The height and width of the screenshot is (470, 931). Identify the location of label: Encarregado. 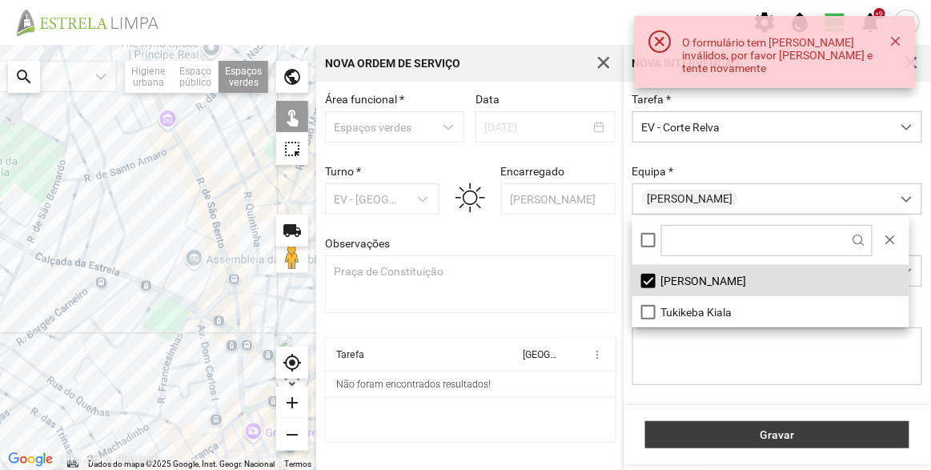
(533, 171).